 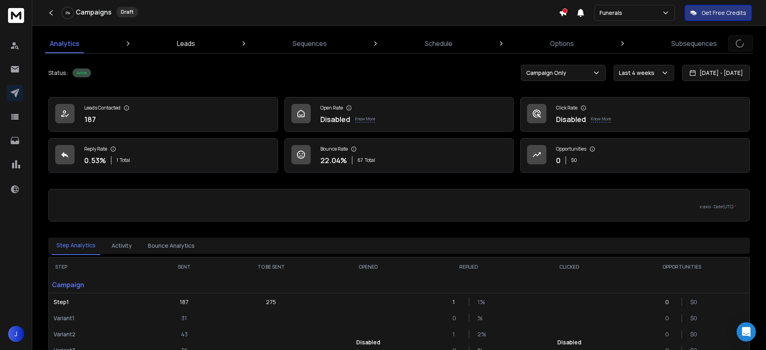 I want to click on span: J, so click(x=16, y=334).